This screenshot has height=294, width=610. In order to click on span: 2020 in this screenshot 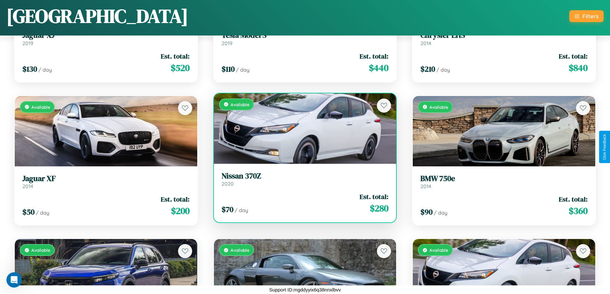, I will do `click(228, 184)`.